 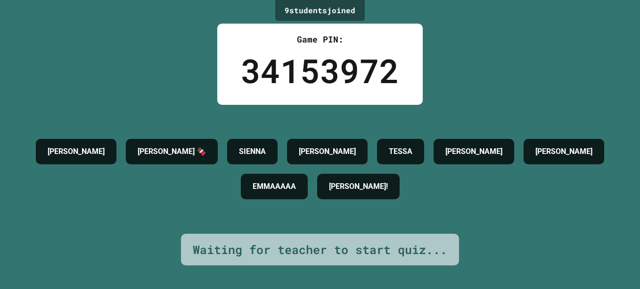 What do you see at coordinates (274, 186) in the screenshot?
I see `h4: EMMAAAAA` at bounding box center [274, 186].